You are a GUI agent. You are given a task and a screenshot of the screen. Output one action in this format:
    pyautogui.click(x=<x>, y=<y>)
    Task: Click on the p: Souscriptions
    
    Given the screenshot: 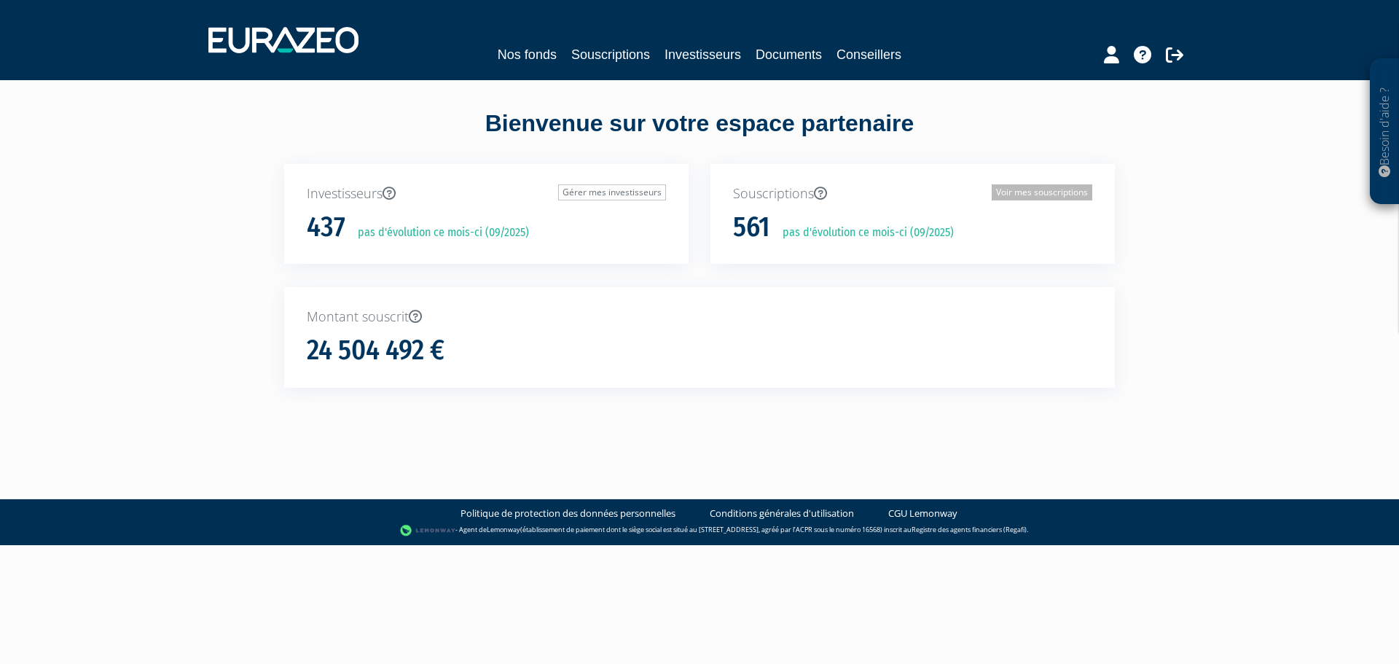 What is the action you would take?
    pyautogui.click(x=912, y=194)
    